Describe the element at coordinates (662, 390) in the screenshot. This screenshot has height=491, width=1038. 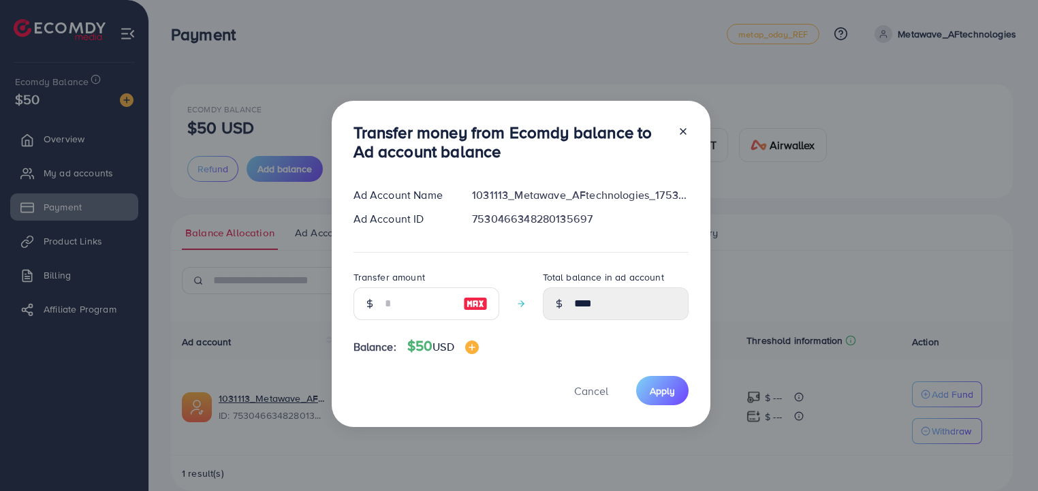
I see `button: Apply` at that location.